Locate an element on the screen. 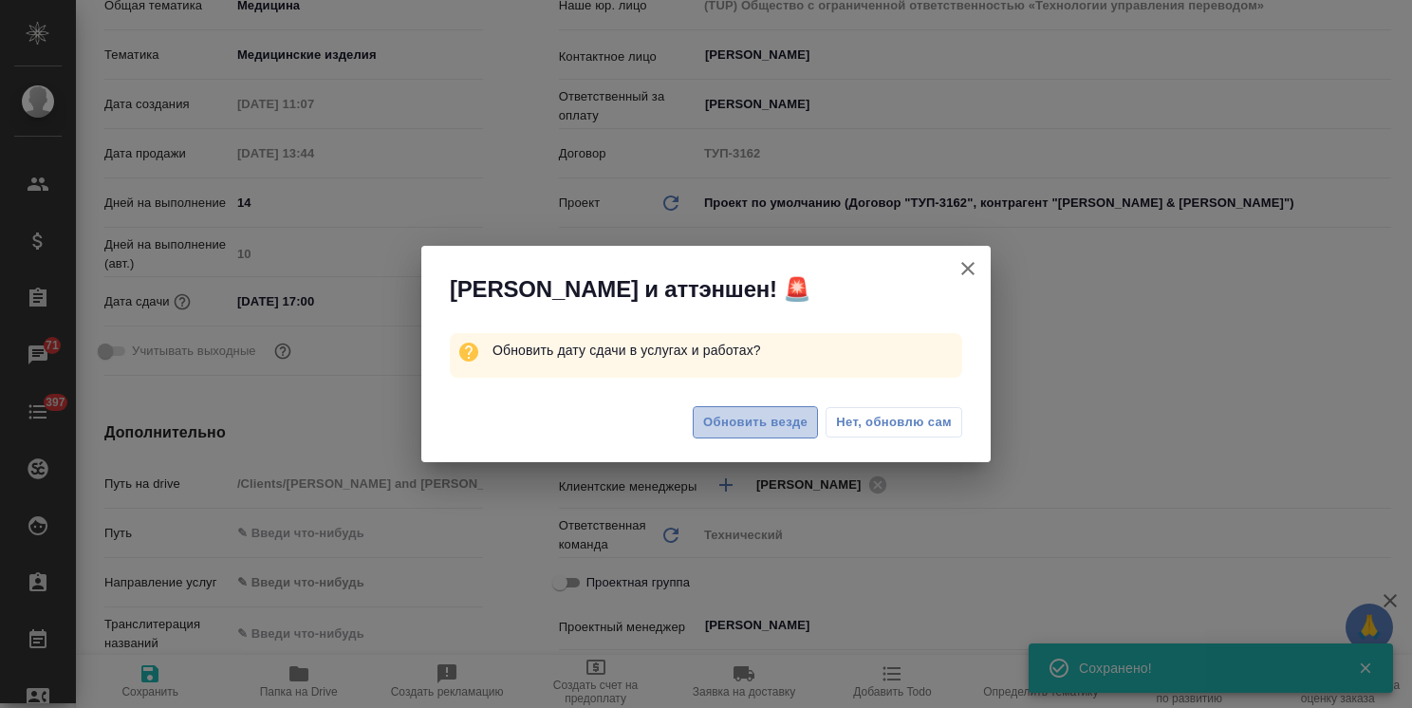 The height and width of the screenshot is (708, 1412). span: Обновить везде is located at coordinates (755, 422).